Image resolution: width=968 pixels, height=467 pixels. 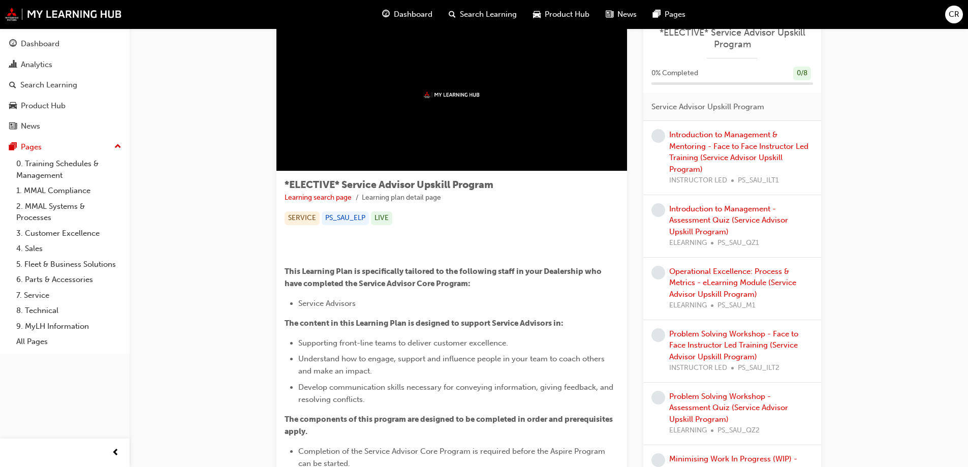 What do you see at coordinates (736, 305) in the screenshot?
I see `span: PS_SAU_M1` at bounding box center [736, 305].